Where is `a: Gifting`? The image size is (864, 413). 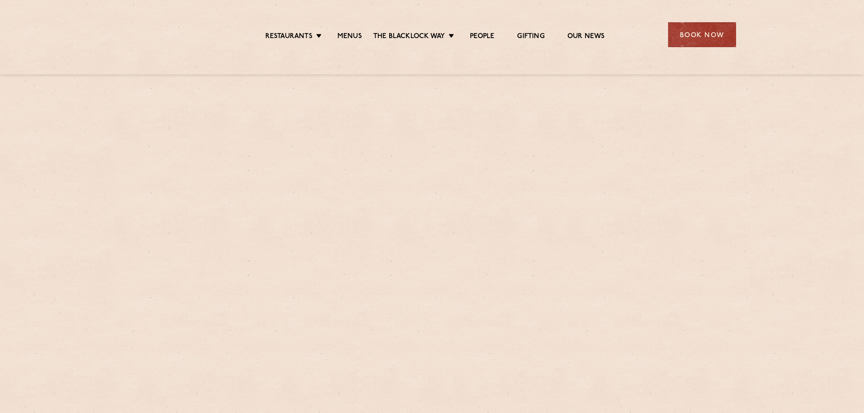 a: Gifting is located at coordinates (531, 37).